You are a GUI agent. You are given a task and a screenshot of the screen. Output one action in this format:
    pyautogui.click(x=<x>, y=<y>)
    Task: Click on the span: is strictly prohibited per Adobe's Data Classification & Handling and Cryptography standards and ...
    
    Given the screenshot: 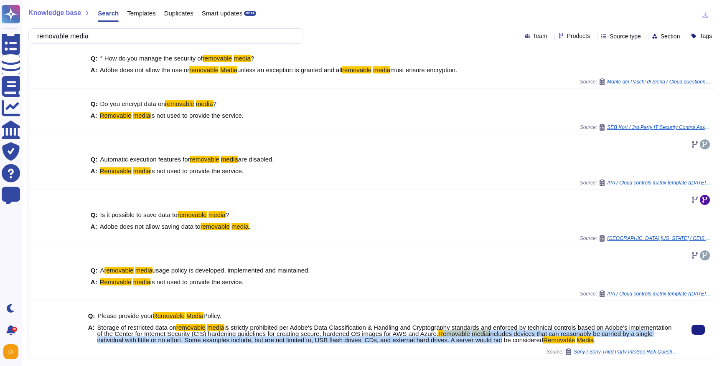 What is the action you would take?
    pyautogui.click(x=384, y=331)
    